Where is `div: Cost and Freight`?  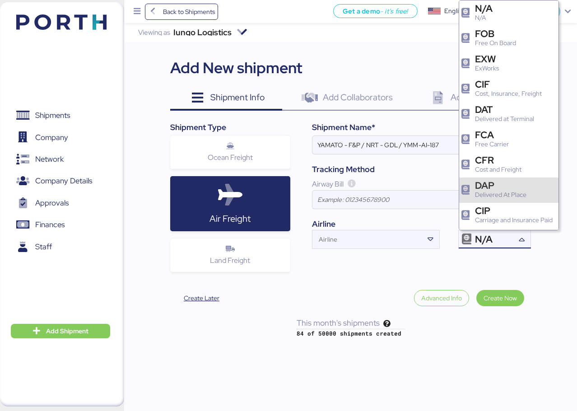 div: Cost and Freight is located at coordinates (498, 169).